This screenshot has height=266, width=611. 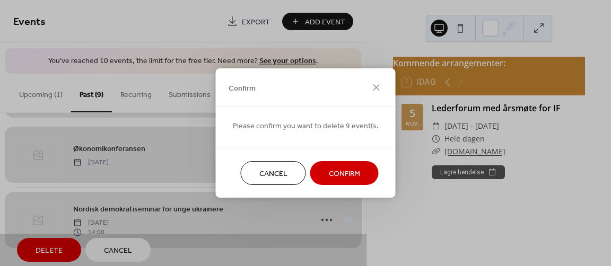 I want to click on button: Cancel, so click(x=273, y=173).